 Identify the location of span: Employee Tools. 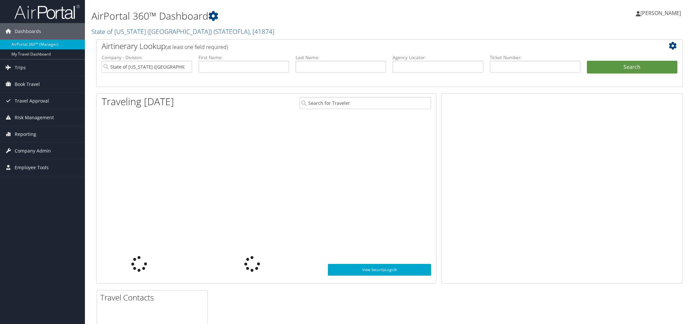
(32, 168).